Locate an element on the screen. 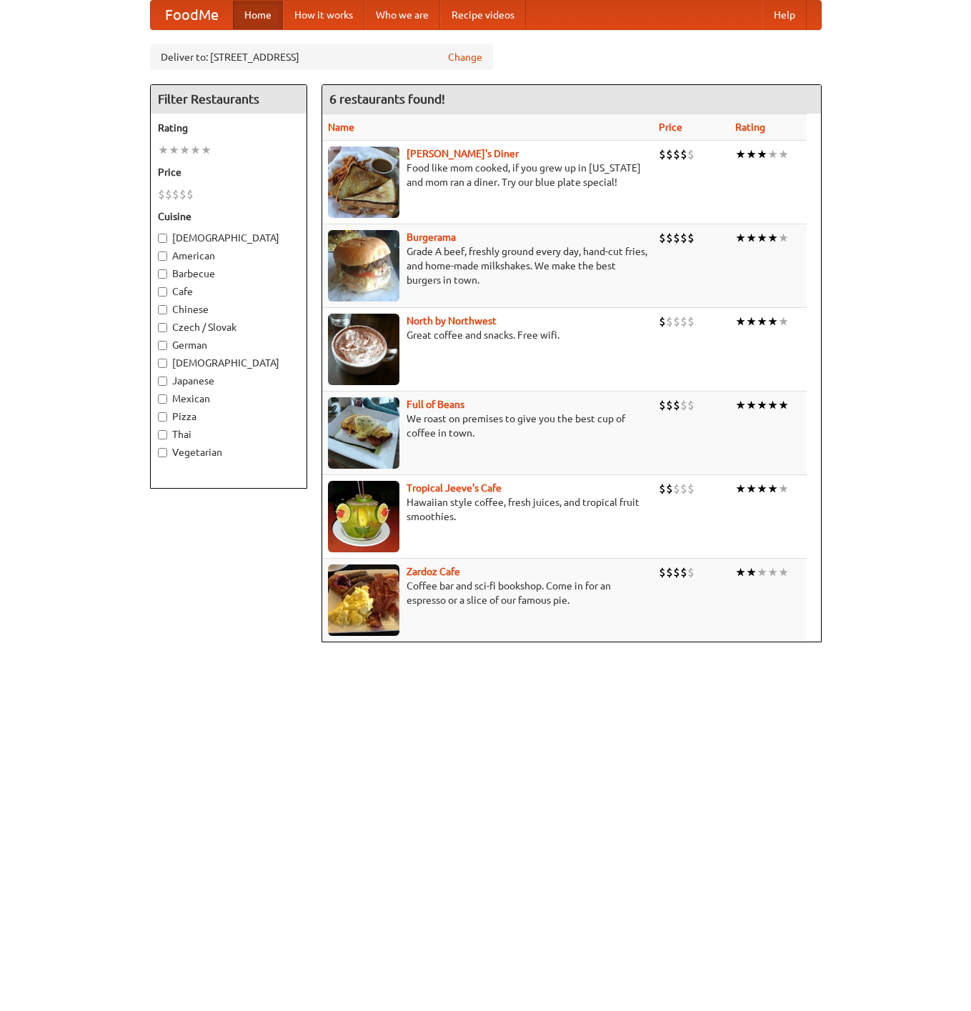 The width and height of the screenshot is (971, 1011). p: Hawaiian style coffee, fresh juices, and tropical fruit smoothies. is located at coordinates (487, 510).